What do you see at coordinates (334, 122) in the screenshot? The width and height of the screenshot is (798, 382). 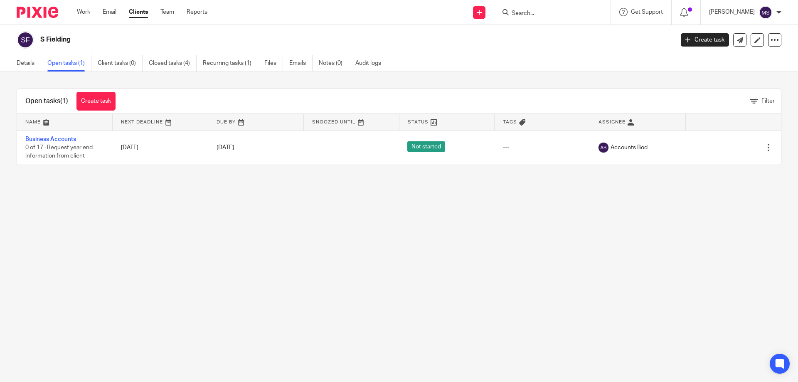 I see `span: Snoozed Until` at bounding box center [334, 122].